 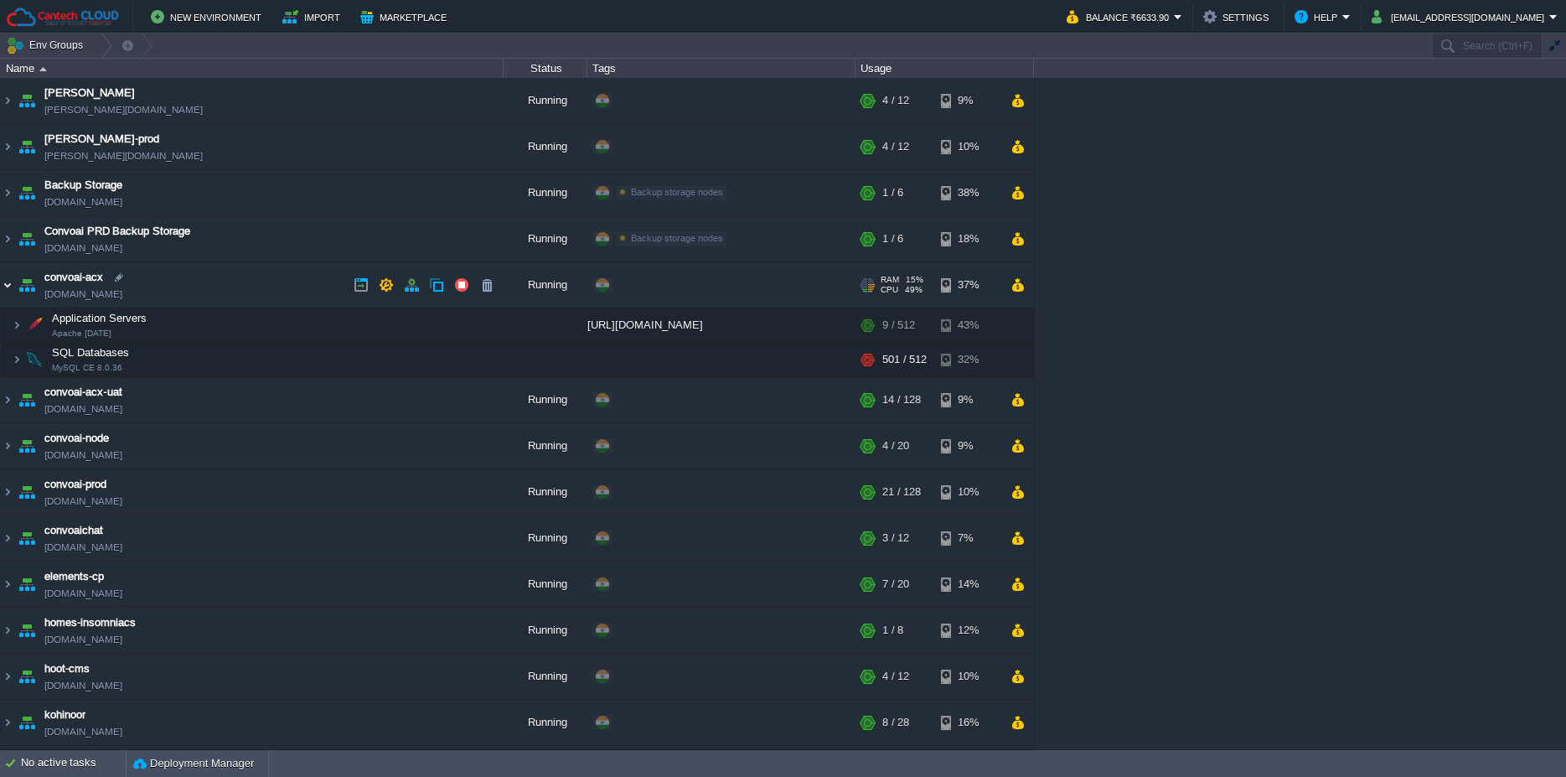 What do you see at coordinates (75, 484) in the screenshot?
I see `a: convoai-prod` at bounding box center [75, 484].